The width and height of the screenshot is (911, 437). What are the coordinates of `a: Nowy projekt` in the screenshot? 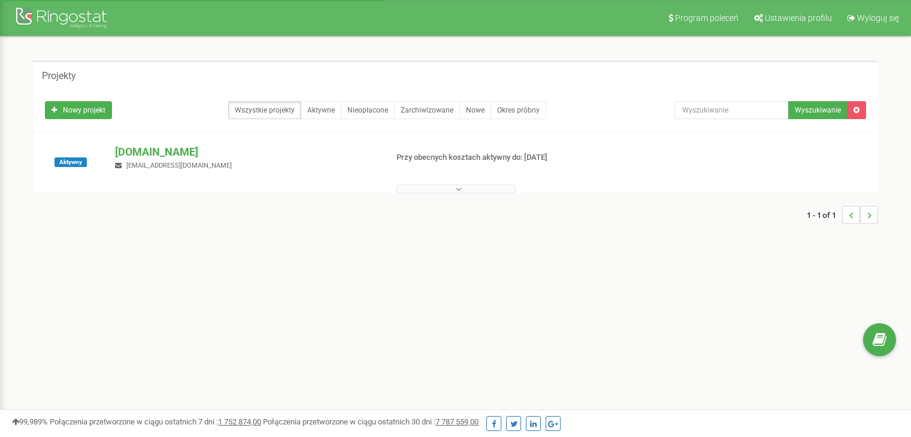 It's located at (78, 110).